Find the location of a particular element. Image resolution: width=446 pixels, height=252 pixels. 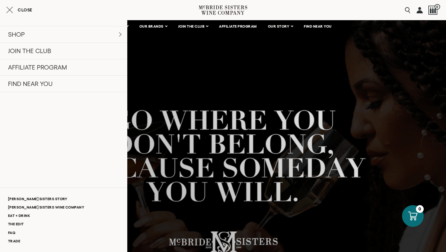

a: AFFILIATE PROGRAM is located at coordinates (238, 26).